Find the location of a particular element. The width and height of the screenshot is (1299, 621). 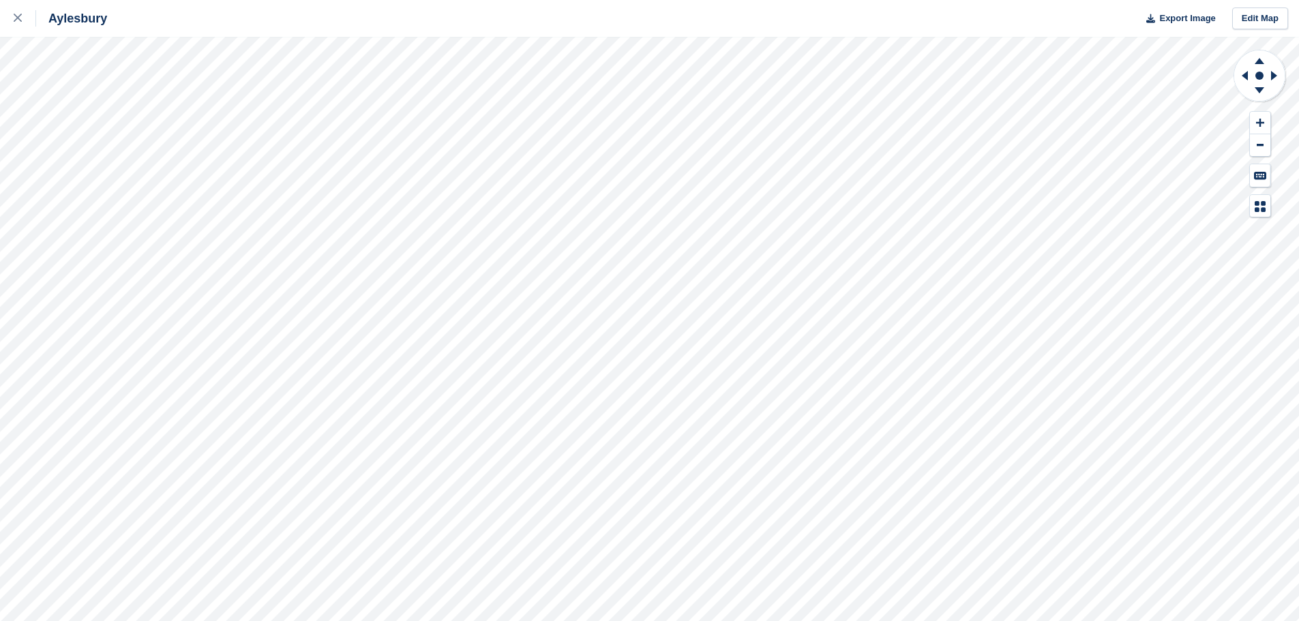

div: Aylesbury is located at coordinates (72, 18).